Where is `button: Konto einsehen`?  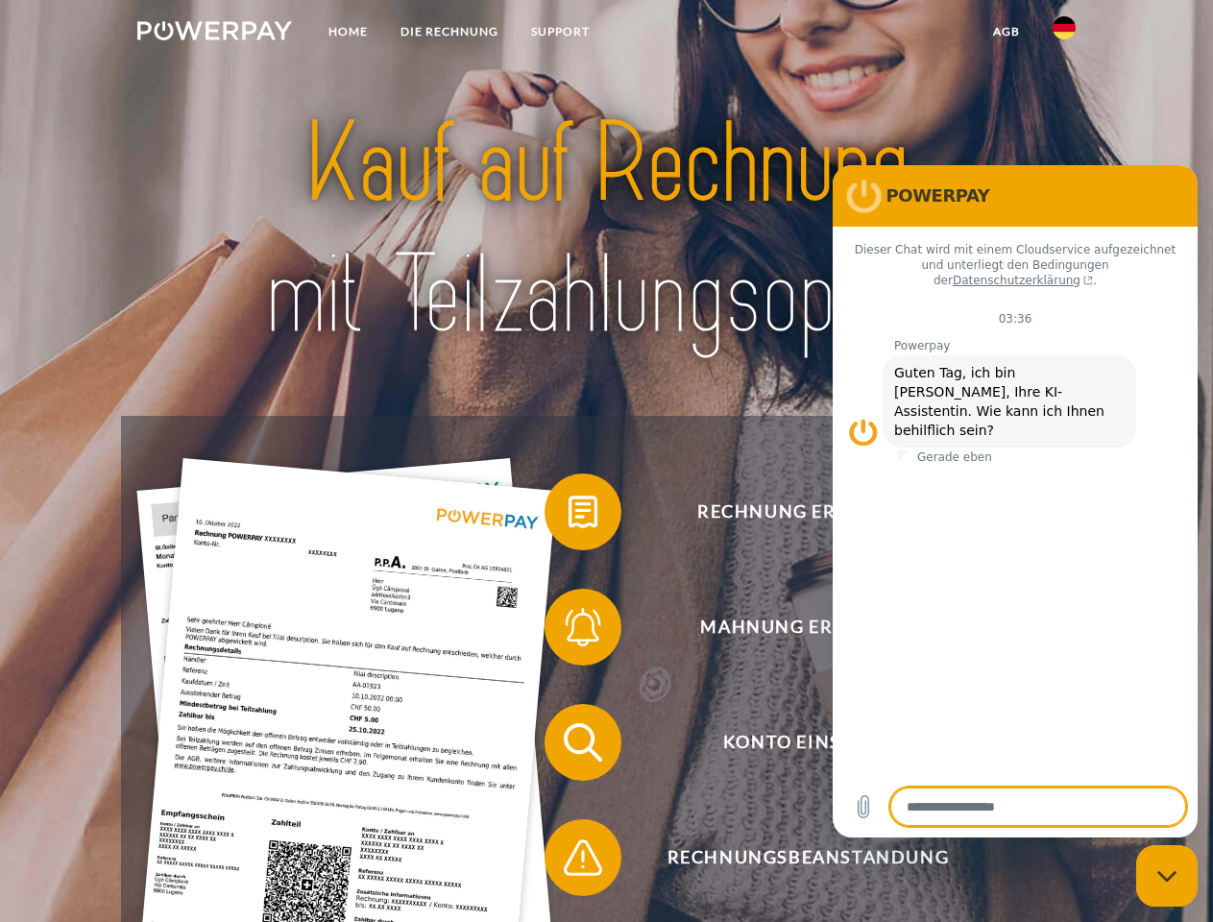
button: Konto einsehen is located at coordinates (795, 743).